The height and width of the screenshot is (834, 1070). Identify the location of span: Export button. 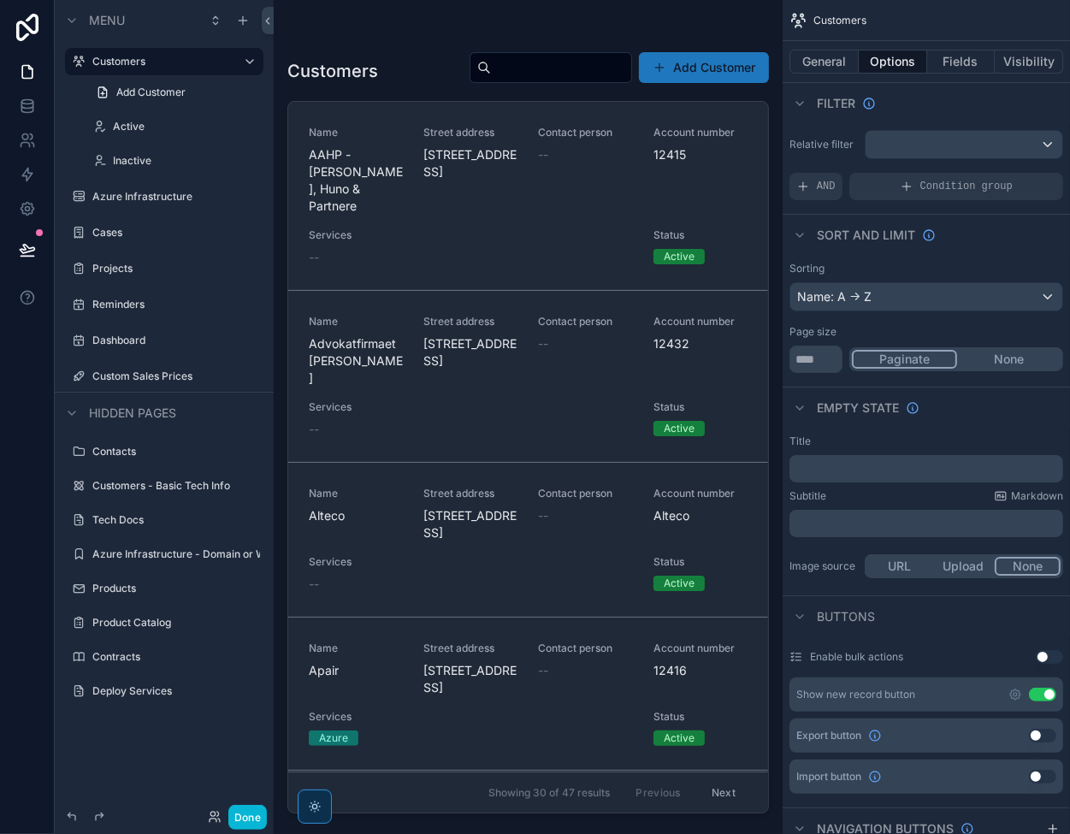
(829, 736).